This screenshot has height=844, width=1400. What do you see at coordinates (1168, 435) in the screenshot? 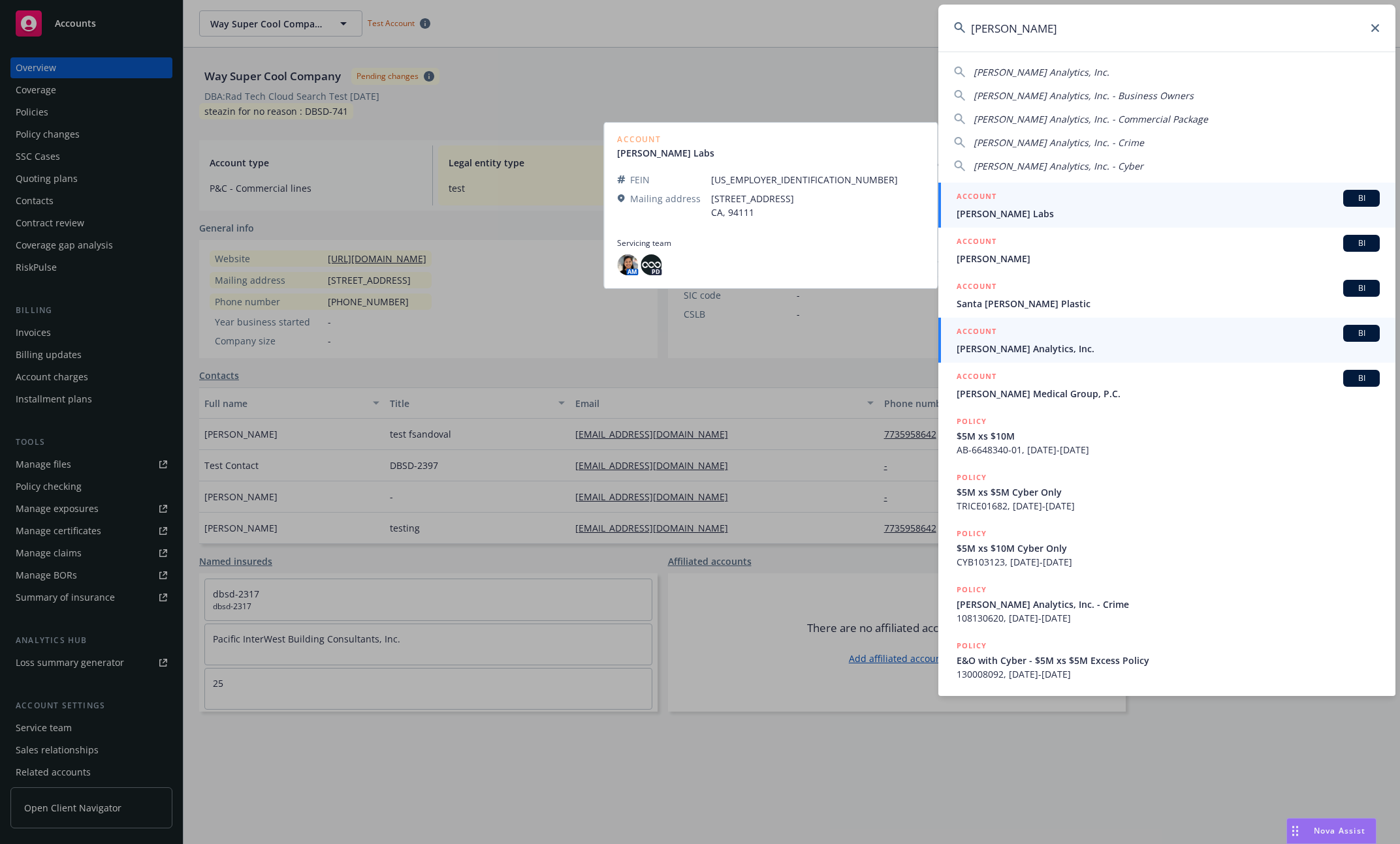
I see `span: $5M xs $10M` at bounding box center [1168, 435].